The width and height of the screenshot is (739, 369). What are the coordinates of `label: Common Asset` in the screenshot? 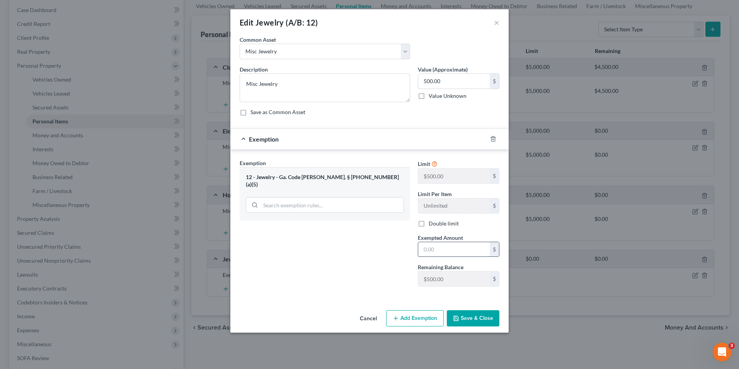 It's located at (258, 39).